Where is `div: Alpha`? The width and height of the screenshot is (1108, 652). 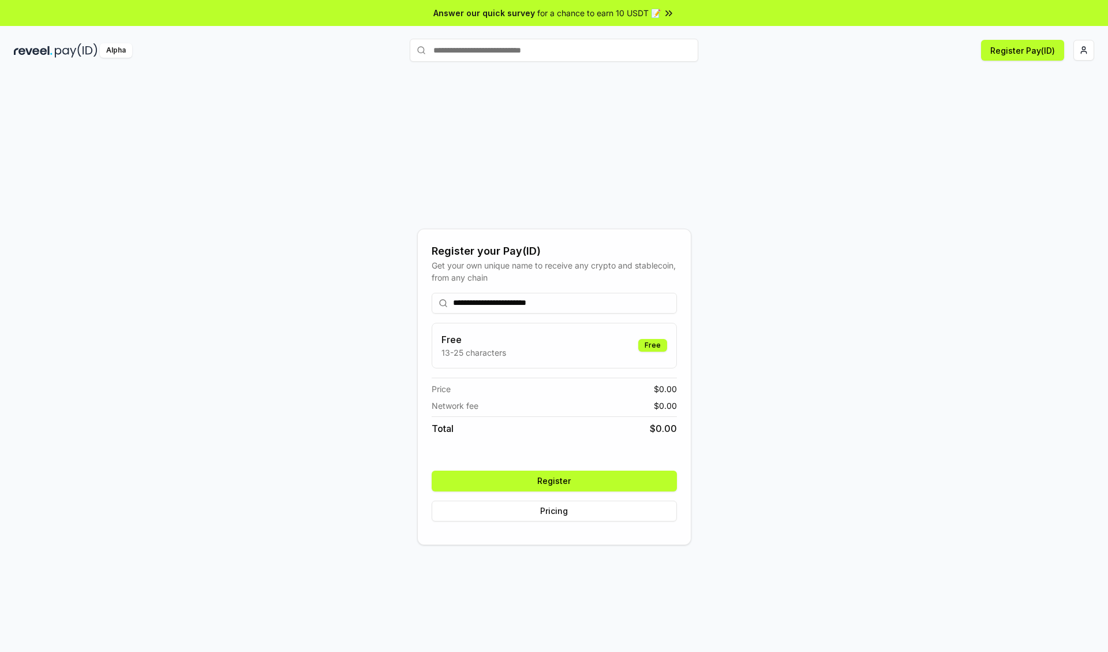 div: Alpha is located at coordinates (116, 50).